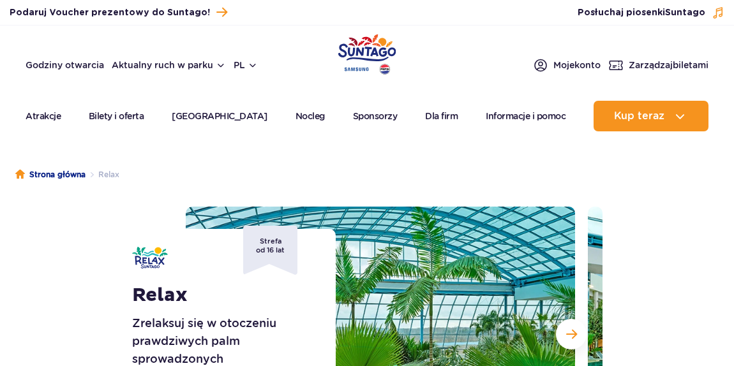 This screenshot has width=734, height=366. What do you see at coordinates (639, 116) in the screenshot?
I see `span: Kup teraz` at bounding box center [639, 116].